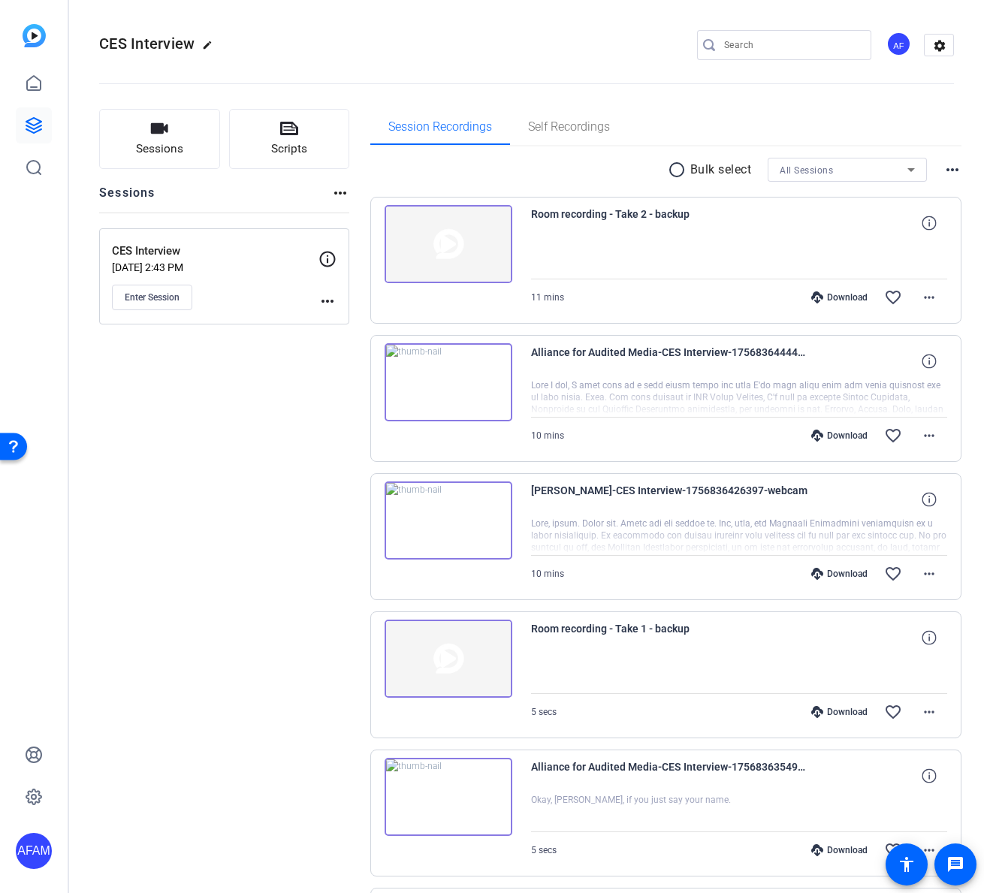  What do you see at coordinates (906, 864) in the screenshot?
I see `mat-icon: accessibility` at bounding box center [906, 864].